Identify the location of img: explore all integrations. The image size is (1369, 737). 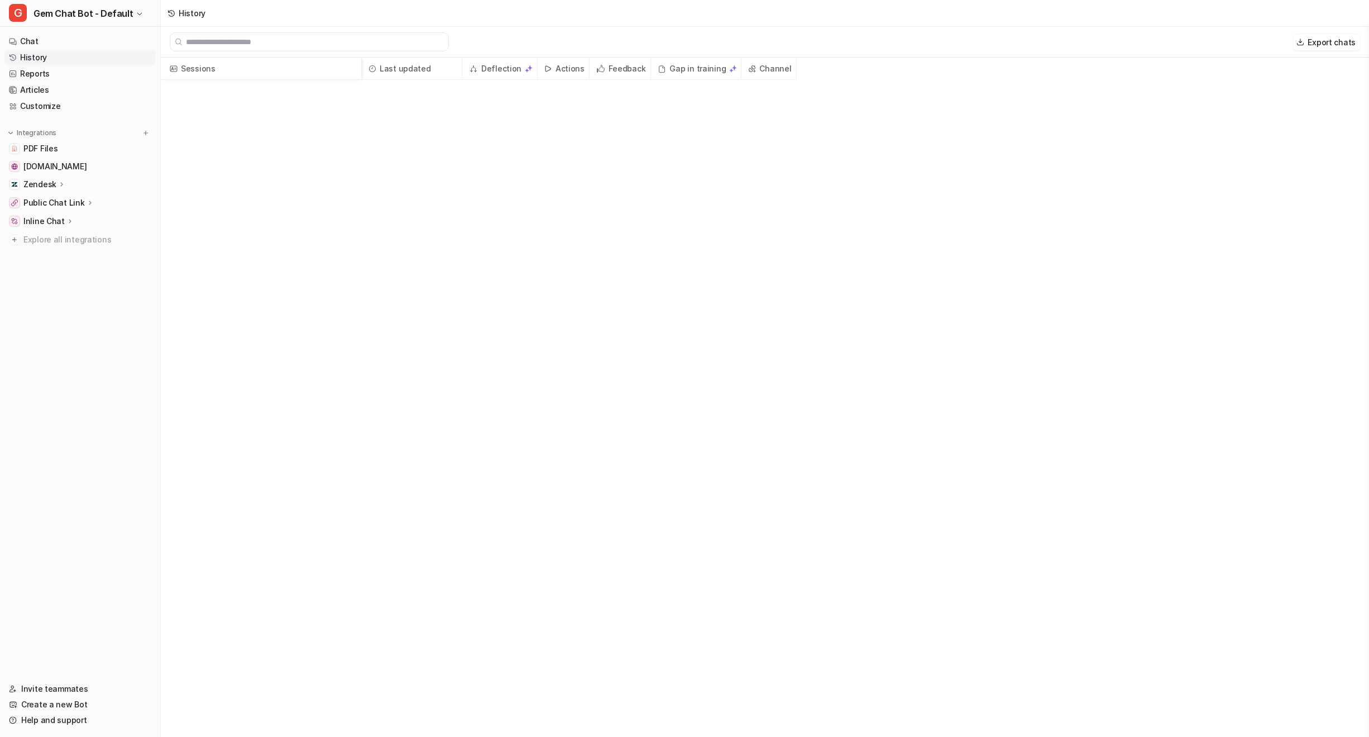
(15, 240).